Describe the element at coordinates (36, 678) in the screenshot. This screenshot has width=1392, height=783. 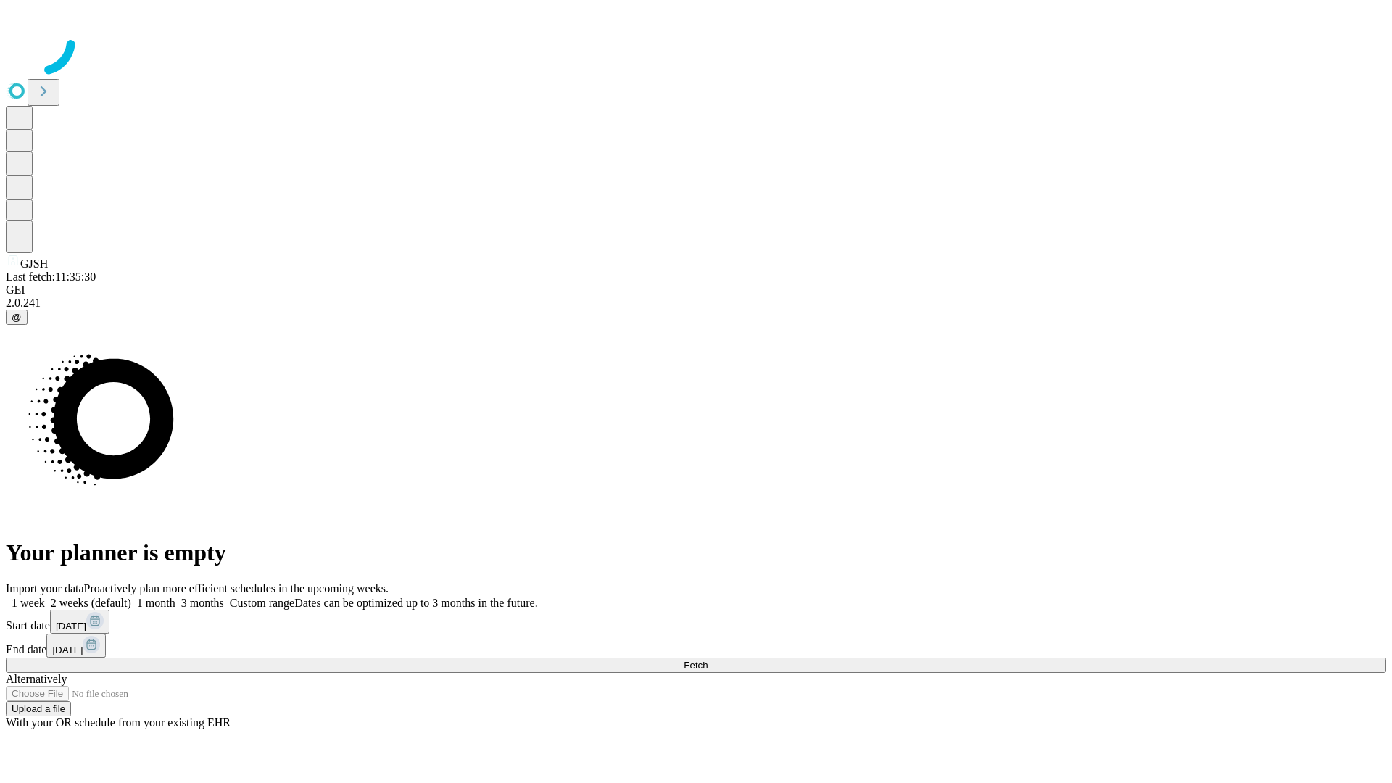
I see `span: Alternatively` at that location.